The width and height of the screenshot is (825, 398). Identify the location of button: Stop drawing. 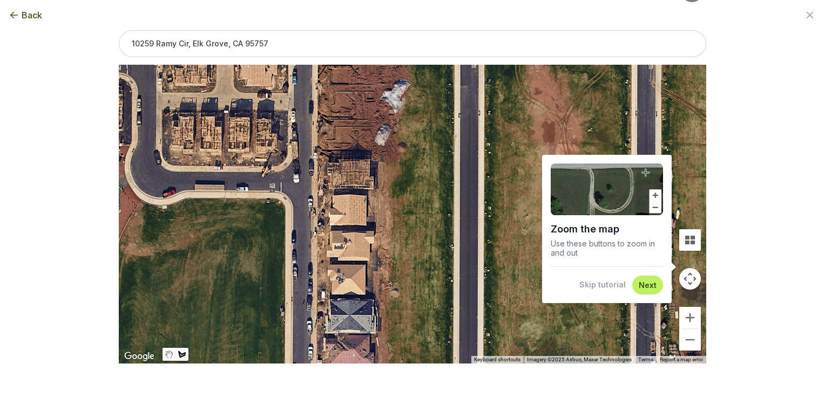
(169, 355).